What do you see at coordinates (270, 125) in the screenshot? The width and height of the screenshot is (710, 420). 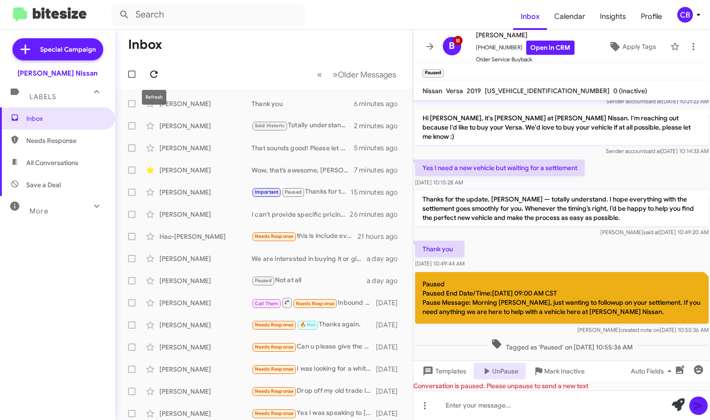 I see `span: Sold Historic` at bounding box center [270, 125].